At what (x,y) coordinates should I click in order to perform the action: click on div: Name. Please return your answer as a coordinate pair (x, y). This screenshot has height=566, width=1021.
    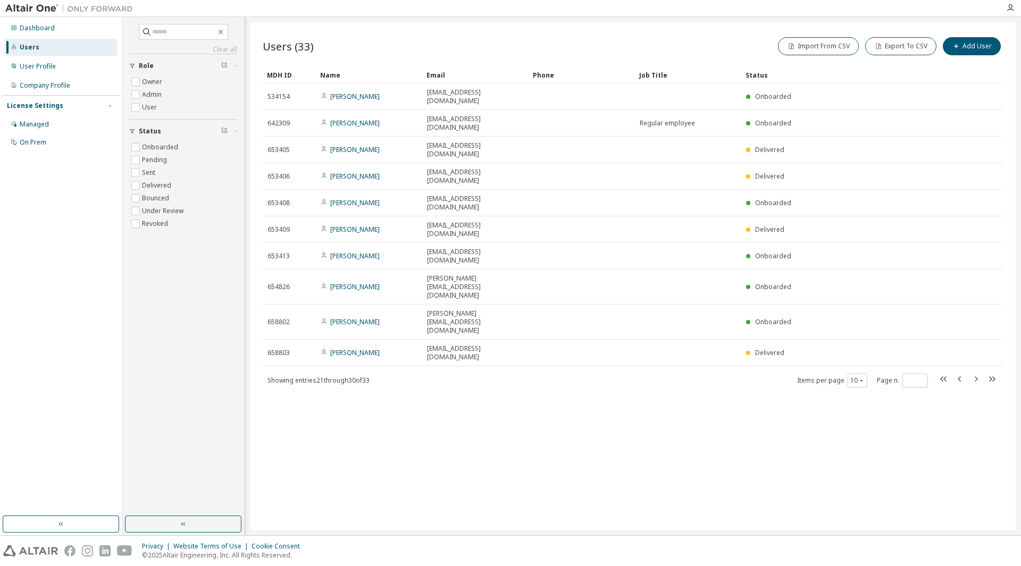
    Looking at the image, I should click on (369, 75).